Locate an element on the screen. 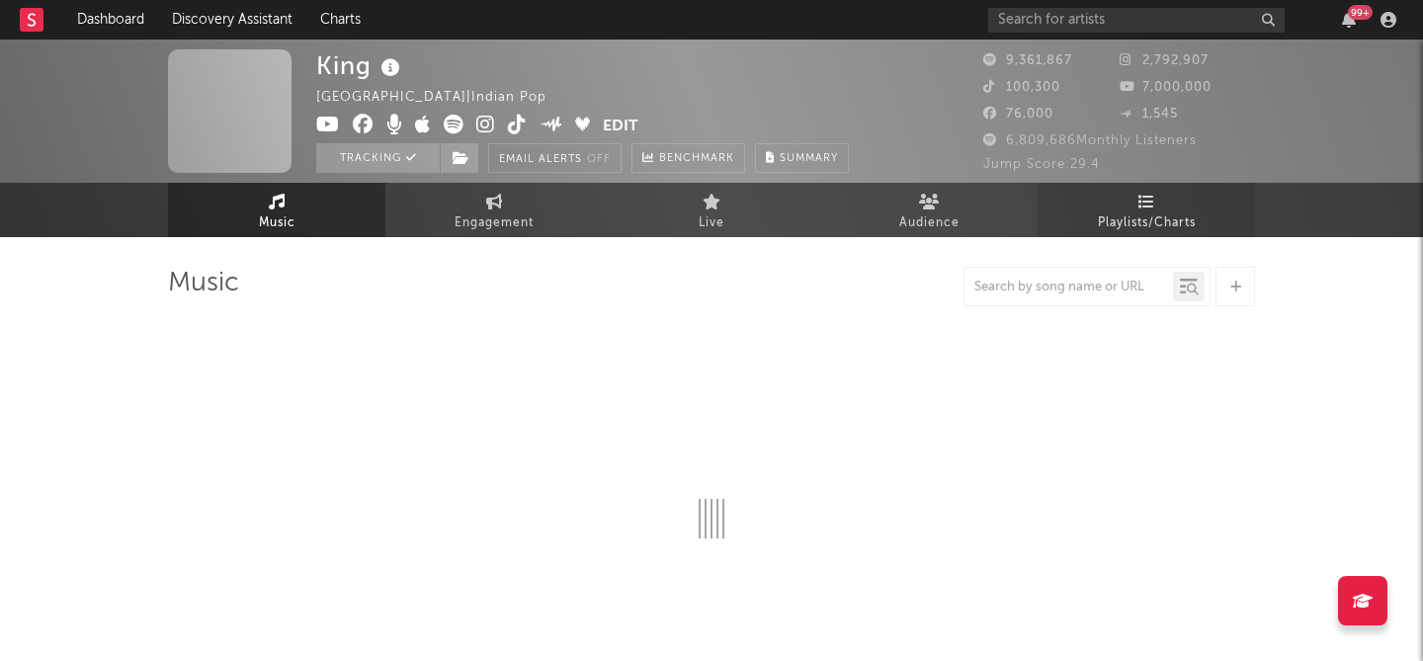  a: Music is located at coordinates (277, 209).